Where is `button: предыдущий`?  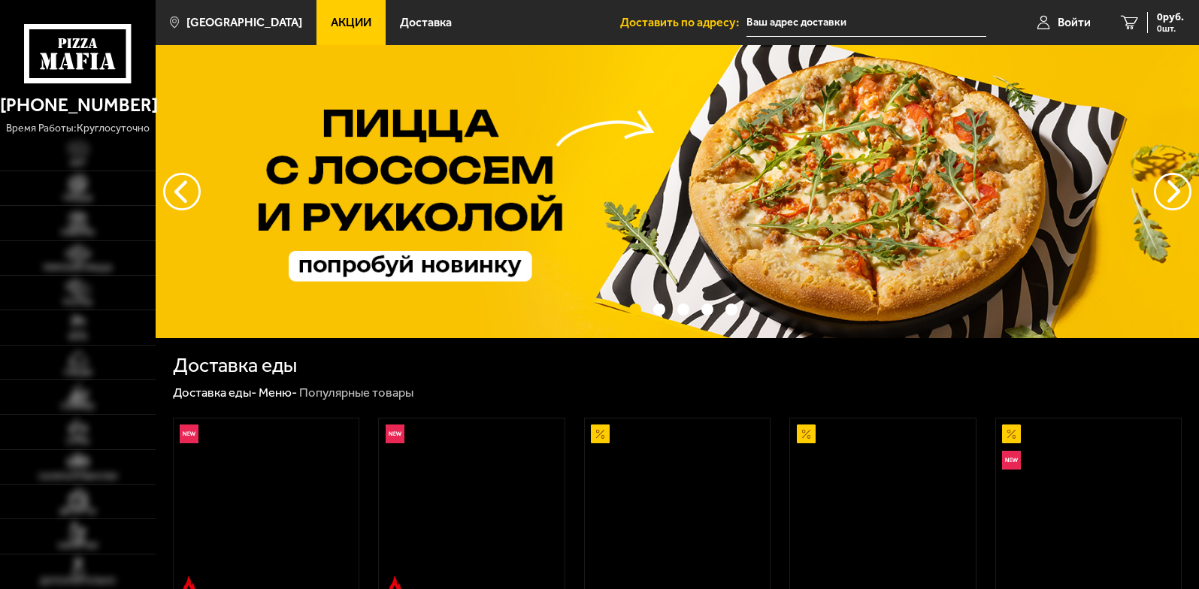 button: предыдущий is located at coordinates (1172, 192).